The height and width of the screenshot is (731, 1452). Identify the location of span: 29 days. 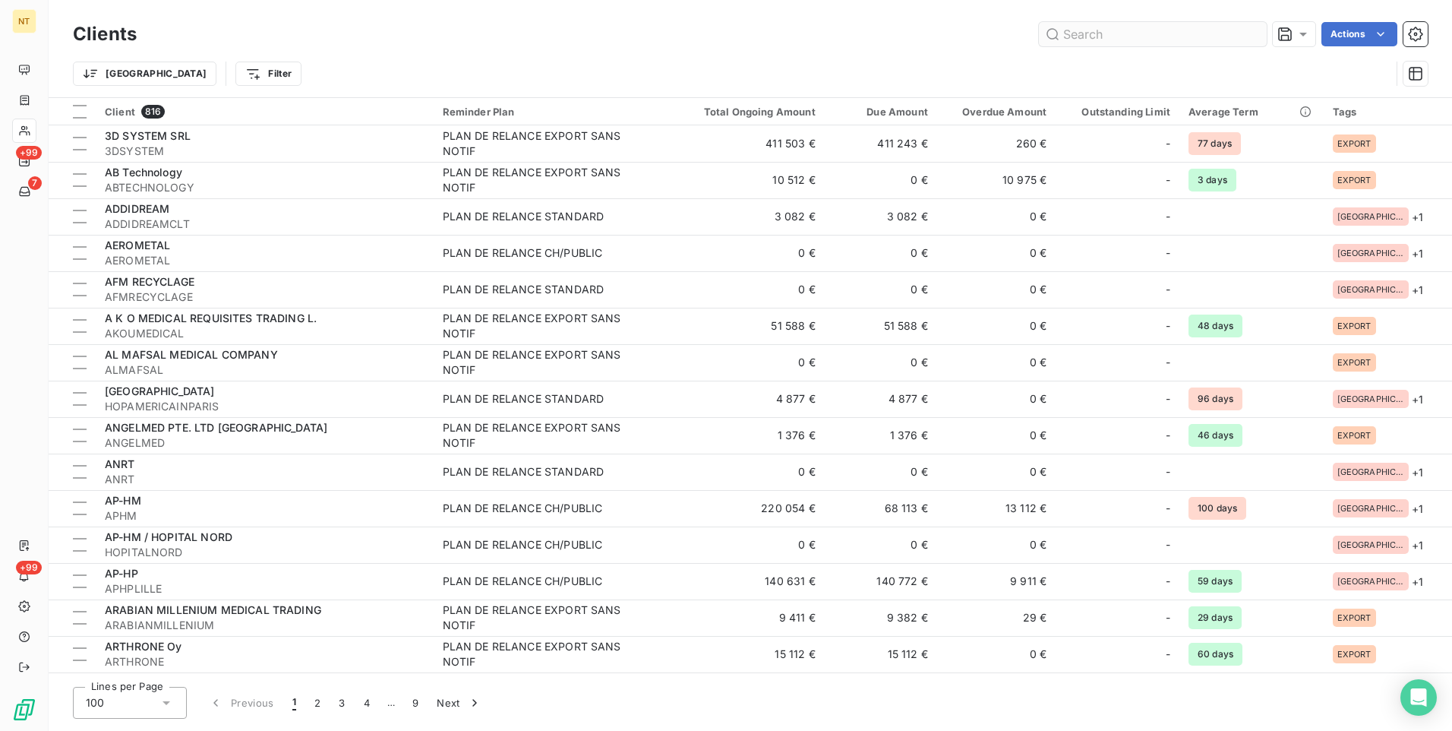
(1215, 618).